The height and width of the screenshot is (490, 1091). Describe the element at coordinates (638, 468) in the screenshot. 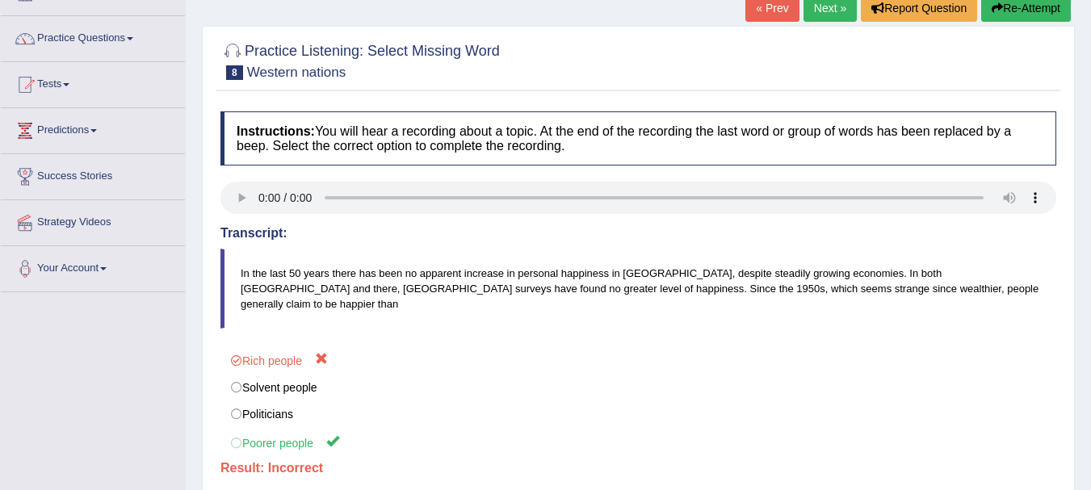

I see `h4: Result:` at that location.